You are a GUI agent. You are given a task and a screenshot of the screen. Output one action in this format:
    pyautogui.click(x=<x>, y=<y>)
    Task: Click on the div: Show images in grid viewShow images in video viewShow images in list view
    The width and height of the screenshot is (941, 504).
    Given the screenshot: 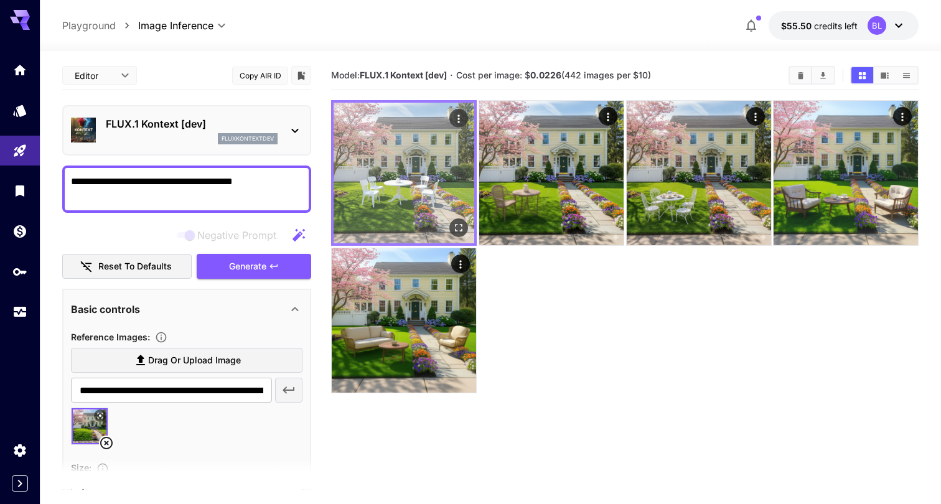 What is the action you would take?
    pyautogui.click(x=885, y=75)
    